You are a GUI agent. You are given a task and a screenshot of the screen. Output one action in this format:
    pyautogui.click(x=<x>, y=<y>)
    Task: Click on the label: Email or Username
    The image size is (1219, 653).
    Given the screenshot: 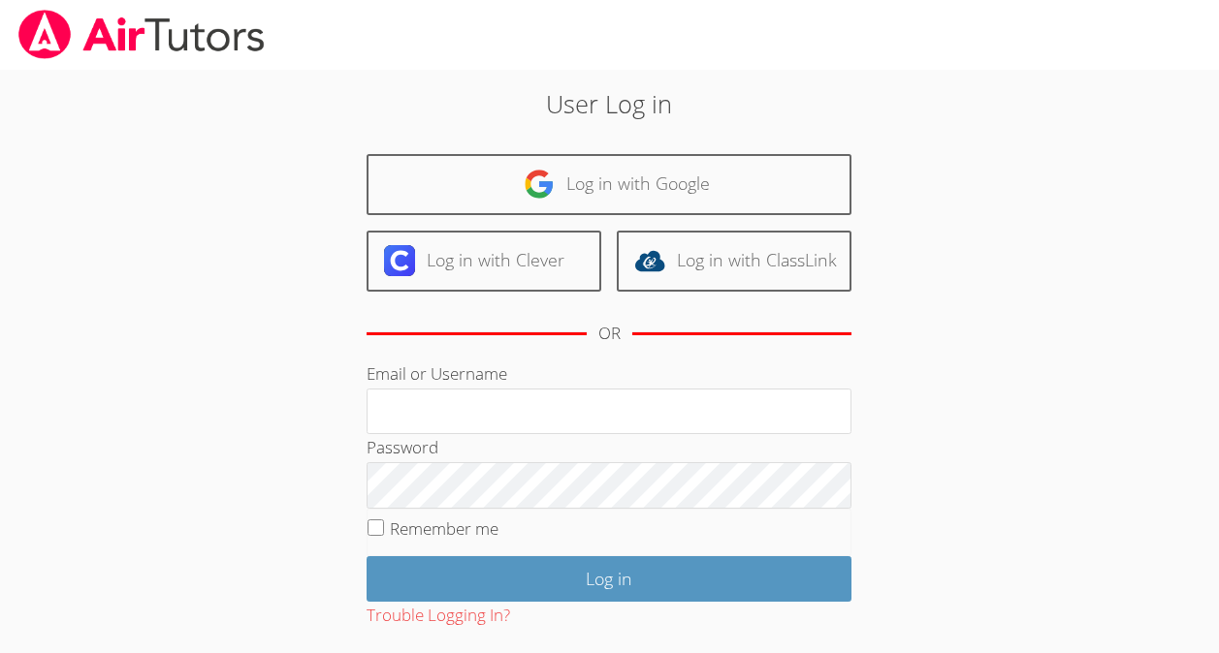 What is the action you would take?
    pyautogui.click(x=436, y=373)
    